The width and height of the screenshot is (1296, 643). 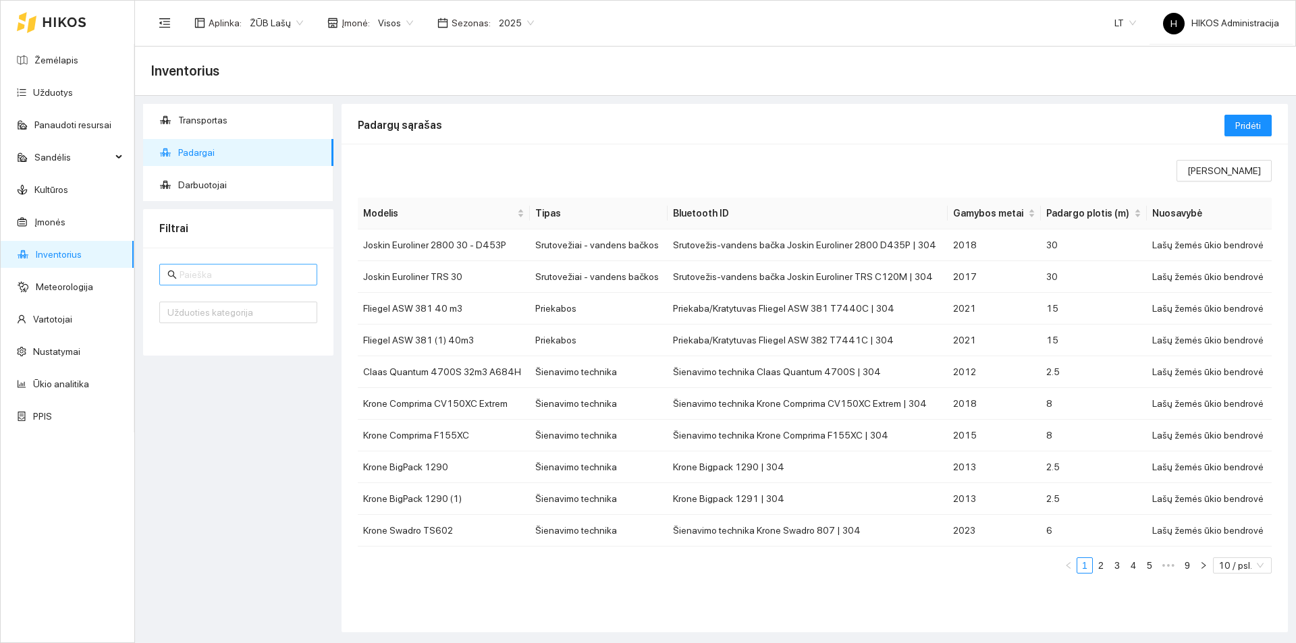 I want to click on a: Meteorologija, so click(x=64, y=287).